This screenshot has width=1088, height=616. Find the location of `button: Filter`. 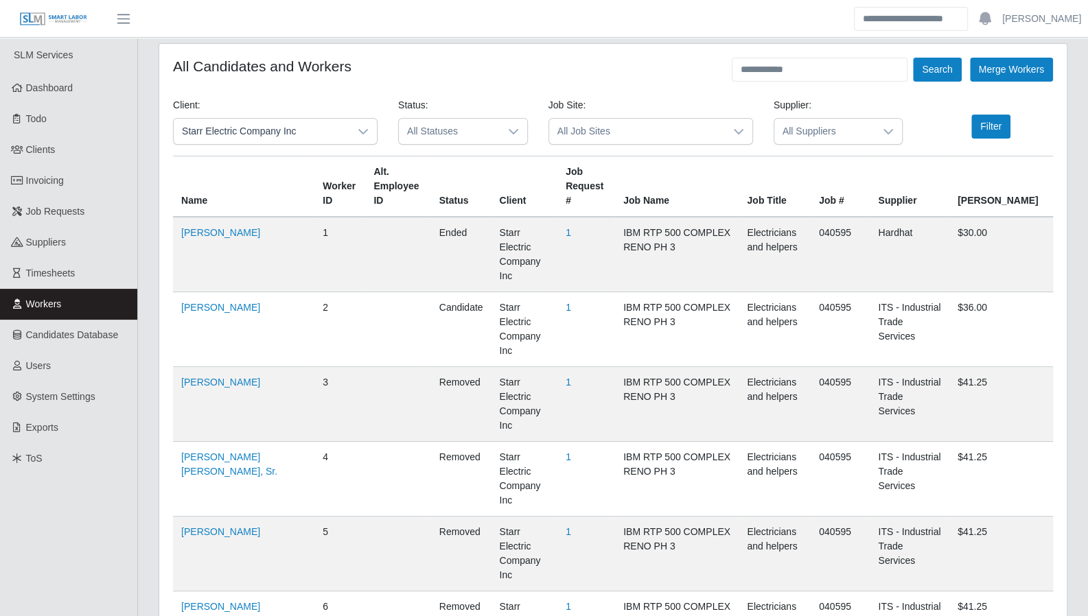

button: Filter is located at coordinates (990, 126).